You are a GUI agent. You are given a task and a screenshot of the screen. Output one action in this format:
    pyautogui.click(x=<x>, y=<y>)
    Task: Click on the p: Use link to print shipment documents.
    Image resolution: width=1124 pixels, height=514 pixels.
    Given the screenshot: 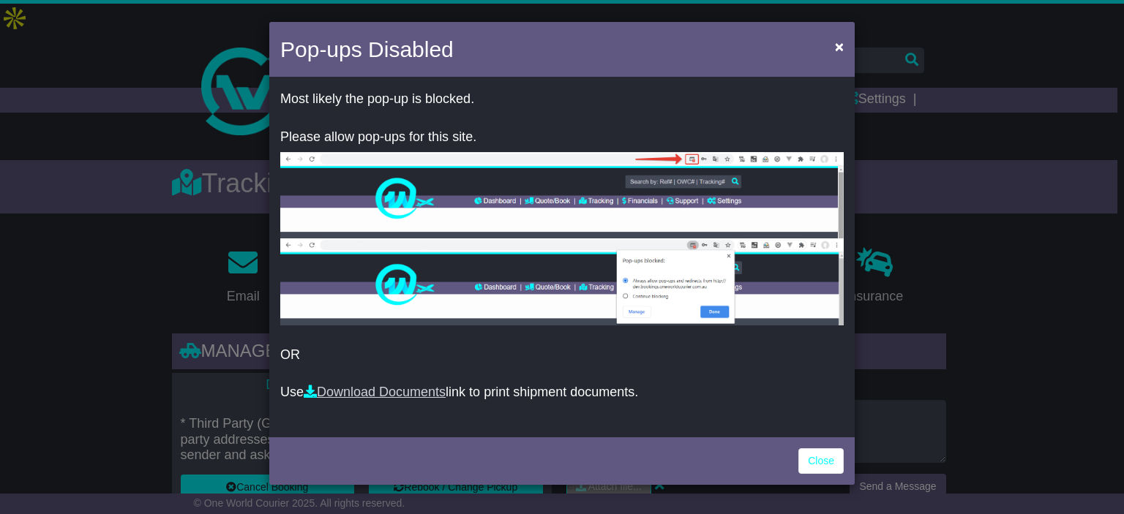 What is the action you would take?
    pyautogui.click(x=562, y=393)
    